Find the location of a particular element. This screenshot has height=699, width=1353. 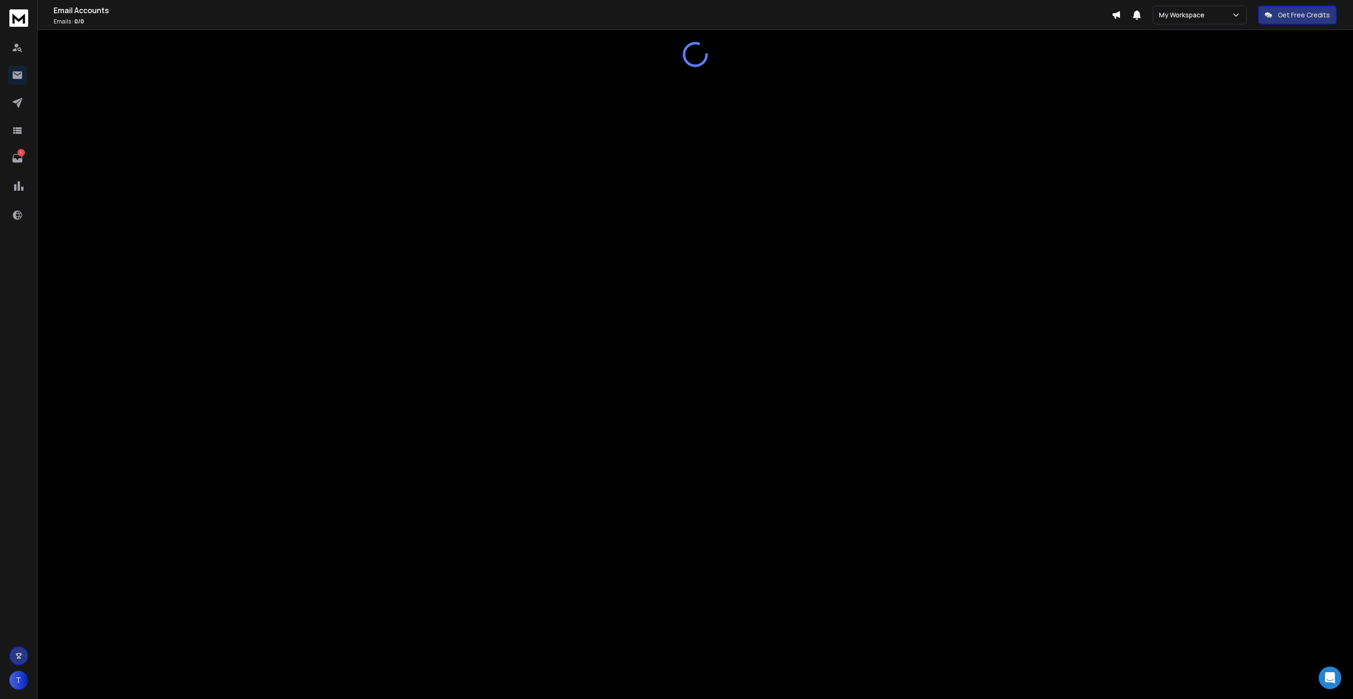

div: Open Intercom Messenger is located at coordinates (1330, 678).